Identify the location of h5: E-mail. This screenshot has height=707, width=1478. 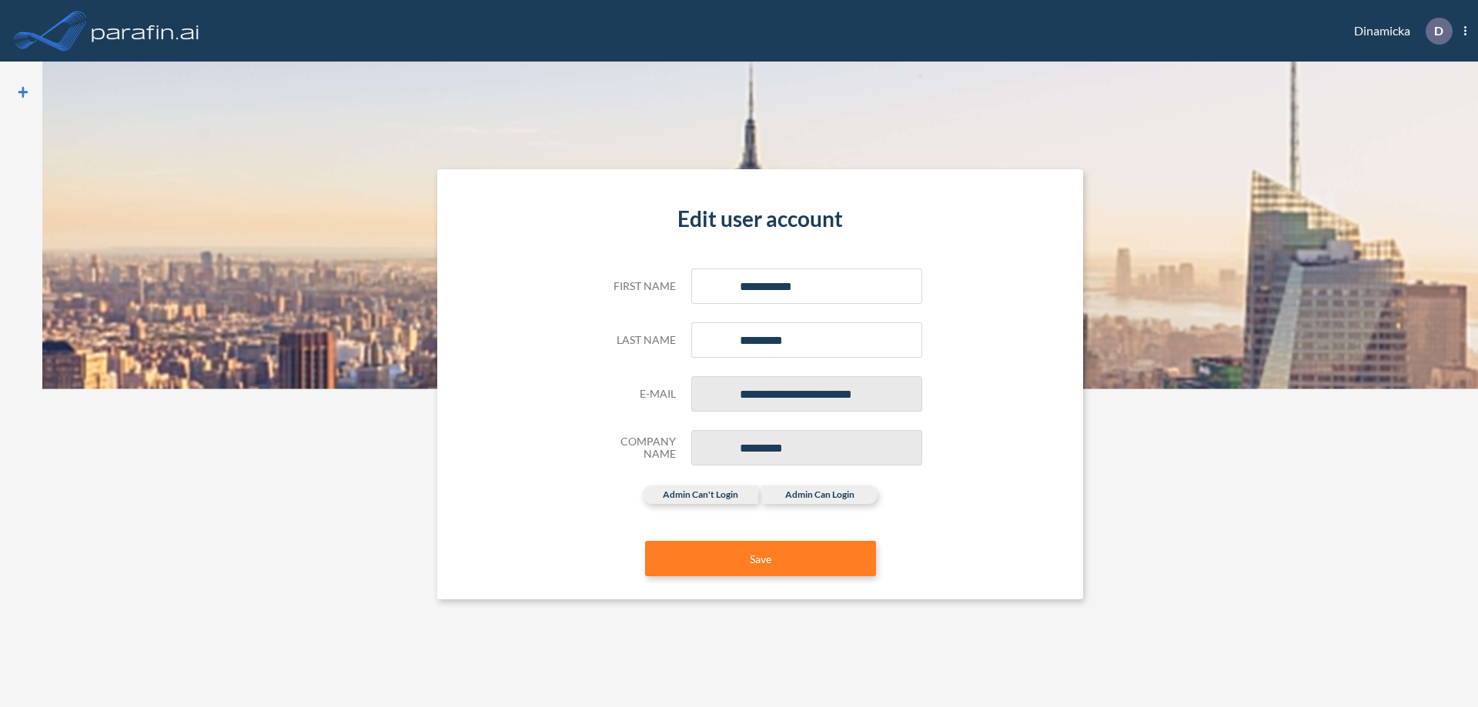
(637, 394).